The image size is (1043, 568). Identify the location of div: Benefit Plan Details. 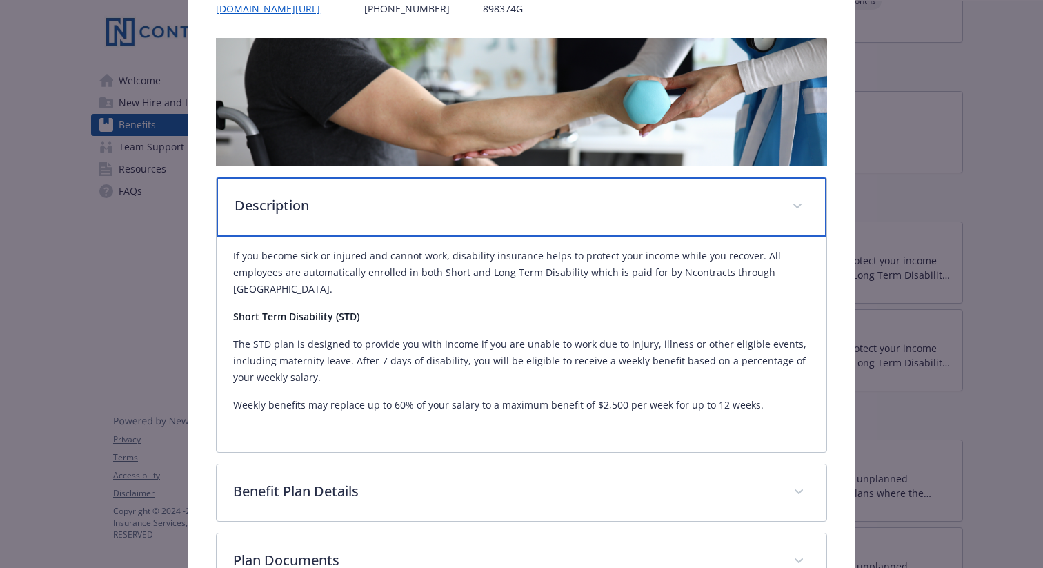
(522, 493).